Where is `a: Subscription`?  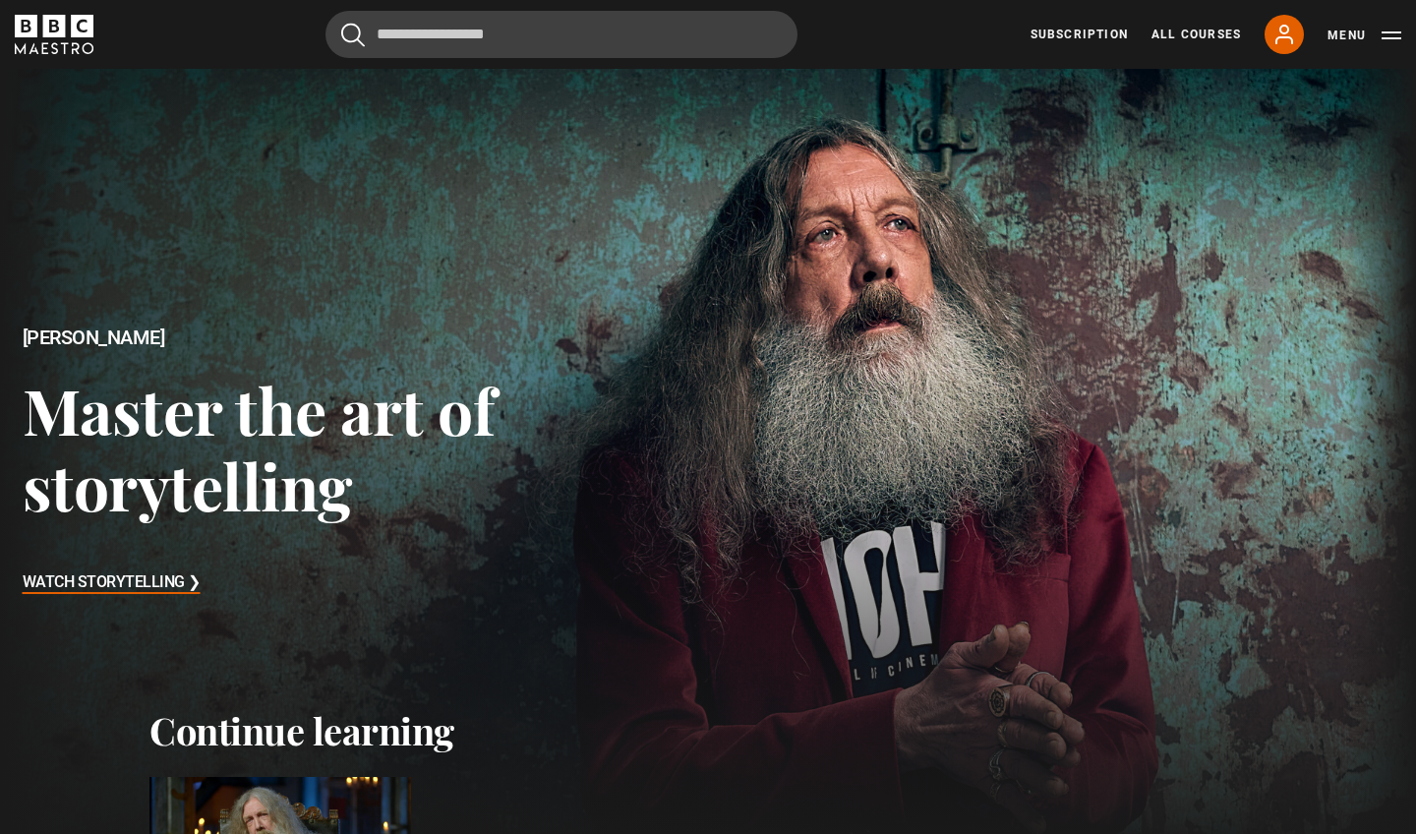 a: Subscription is located at coordinates (1079, 34).